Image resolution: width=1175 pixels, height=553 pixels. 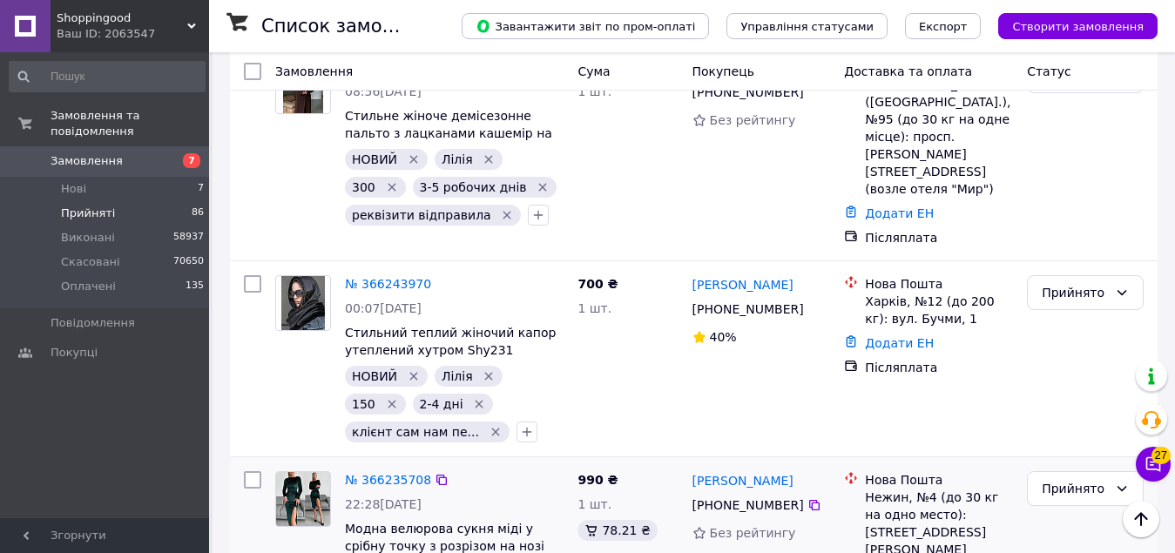 What do you see at coordinates (188, 262) in the screenshot?
I see `span: 70650` at bounding box center [188, 262].